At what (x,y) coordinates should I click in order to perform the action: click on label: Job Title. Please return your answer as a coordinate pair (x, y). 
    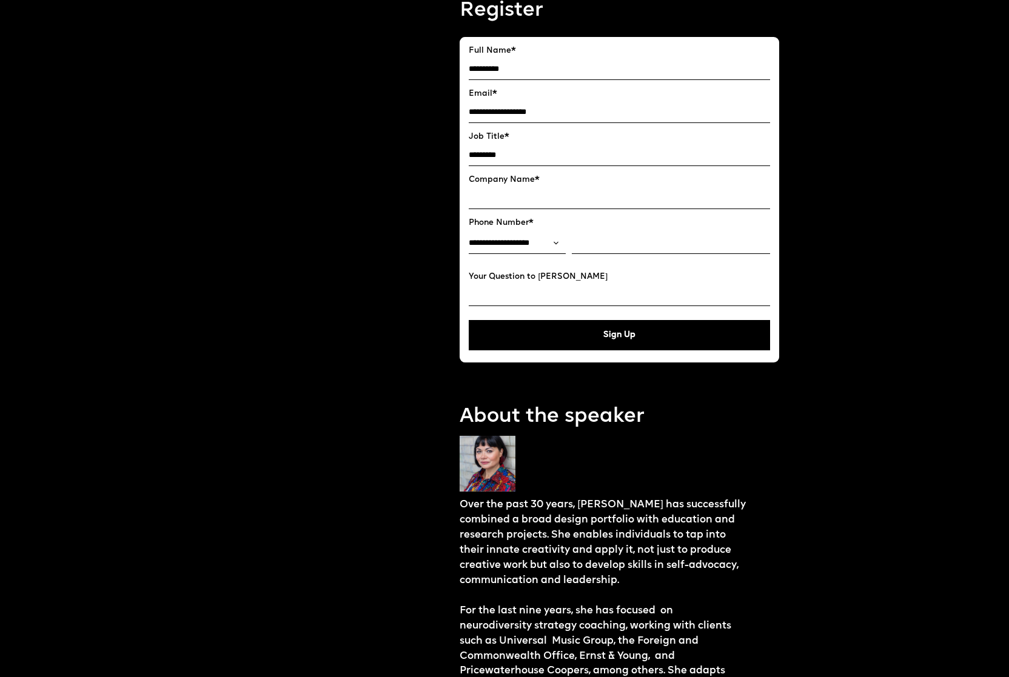
    Looking at the image, I should click on (619, 137).